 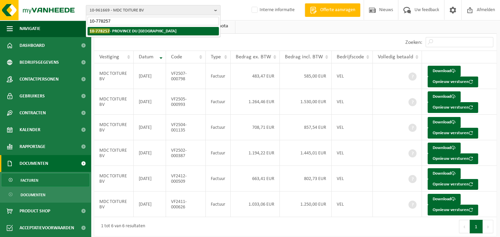 I want to click on td: 708,71 EUR, so click(x=255, y=127).